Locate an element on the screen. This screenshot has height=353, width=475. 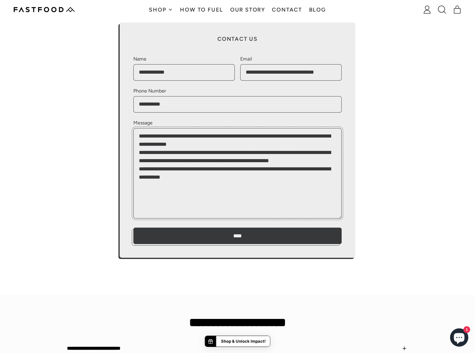
a: Fastfood is located at coordinates (44, 9).